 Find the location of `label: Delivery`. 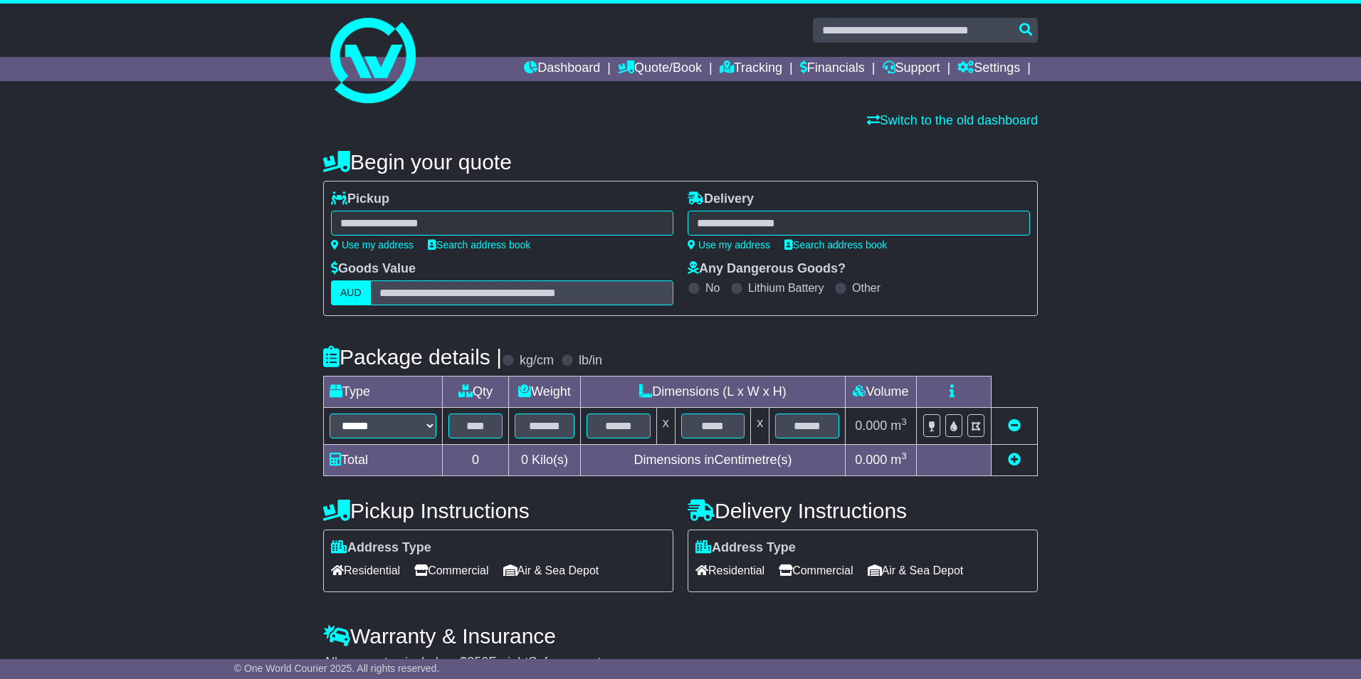

label: Delivery is located at coordinates (720, 199).